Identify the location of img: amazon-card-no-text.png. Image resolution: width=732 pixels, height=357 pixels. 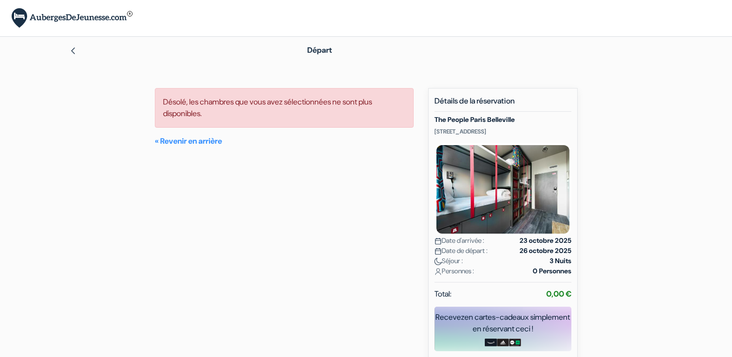
(490, 342).